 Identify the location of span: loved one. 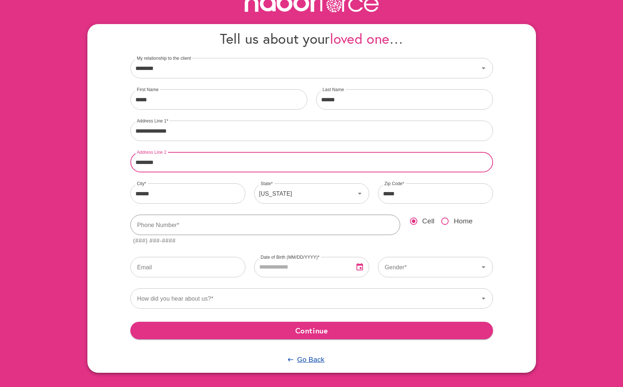
(360, 38).